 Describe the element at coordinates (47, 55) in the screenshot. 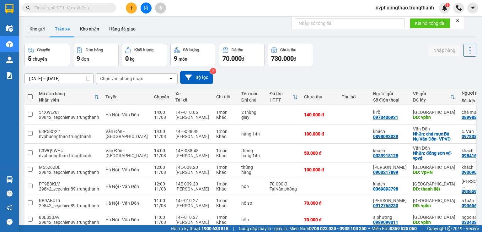

I see `button: Chuyến5chuyến` at that location.